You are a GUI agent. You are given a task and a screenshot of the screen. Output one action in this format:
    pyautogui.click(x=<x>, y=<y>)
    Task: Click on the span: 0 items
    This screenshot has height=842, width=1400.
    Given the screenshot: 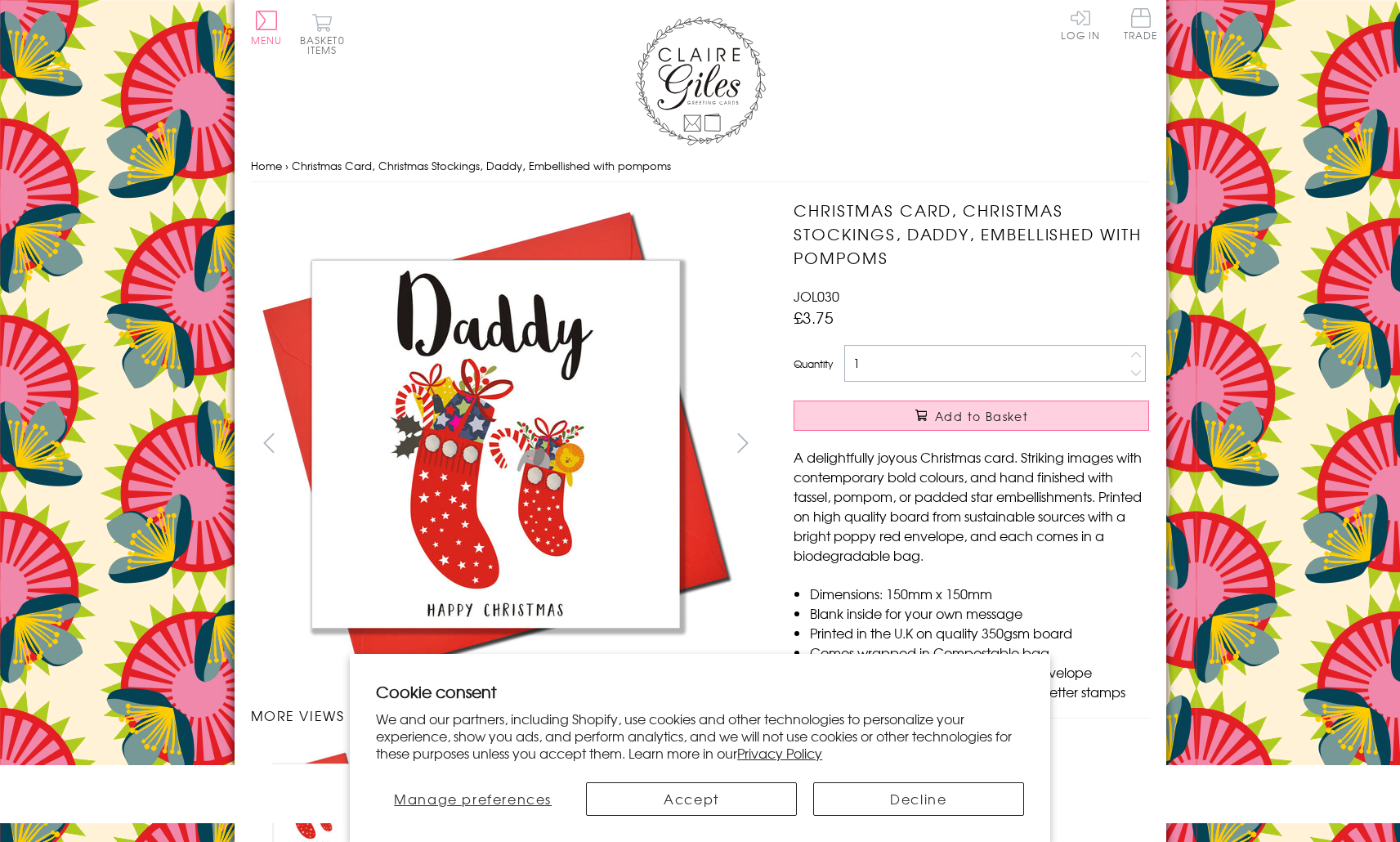 What is the action you would take?
    pyautogui.click(x=326, y=45)
    